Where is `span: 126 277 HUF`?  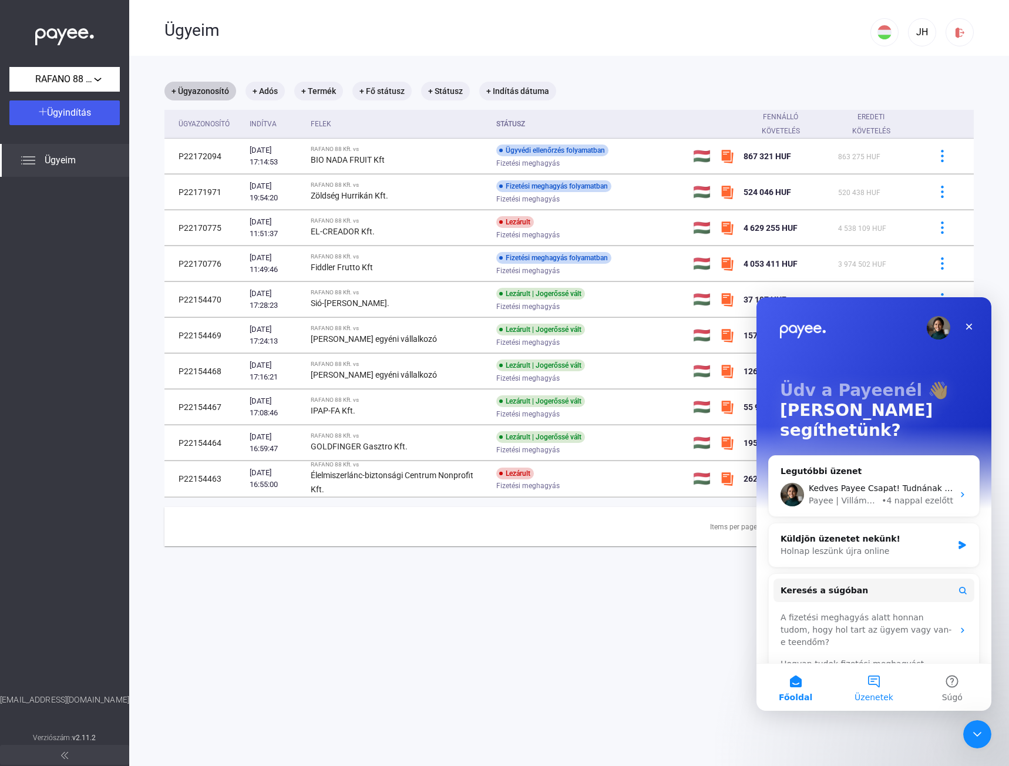 span: 126 277 HUF is located at coordinates (767, 371).